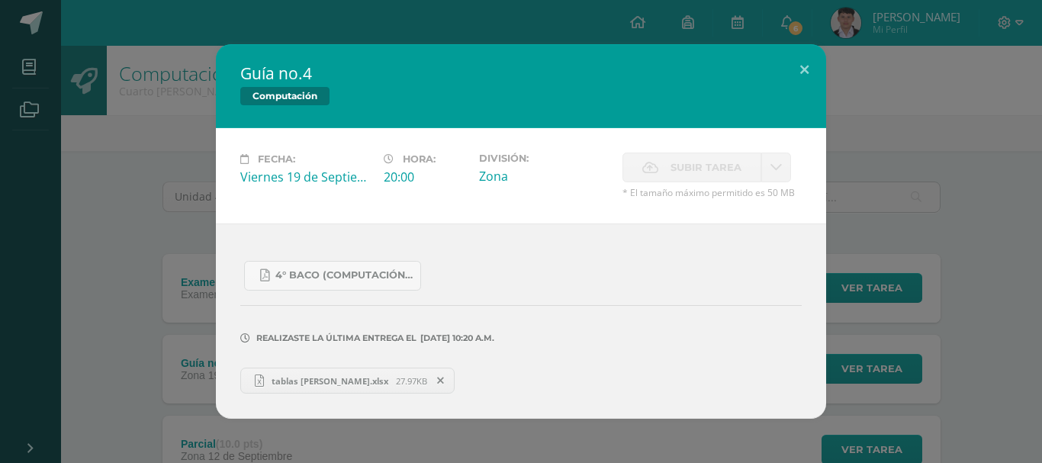 This screenshot has width=1042, height=463. I want to click on label: División:, so click(544, 158).